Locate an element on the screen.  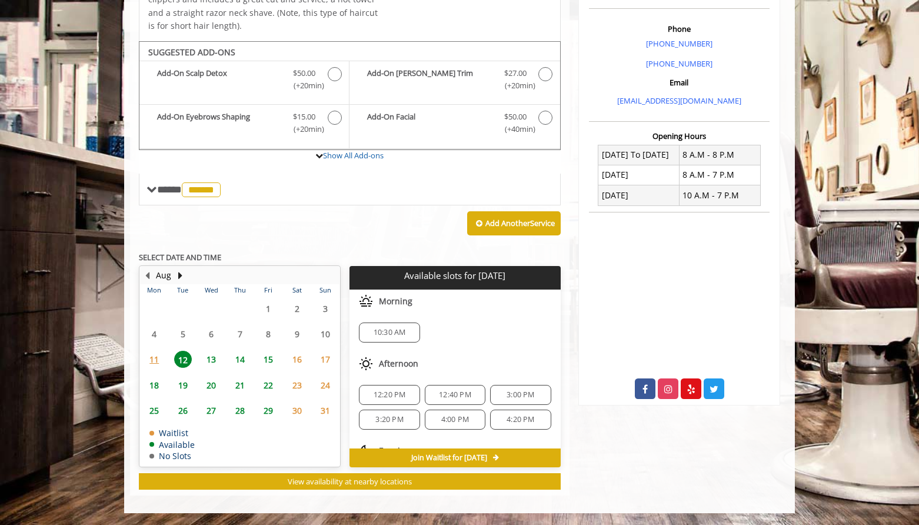
span: 31 is located at coordinates (325, 410).